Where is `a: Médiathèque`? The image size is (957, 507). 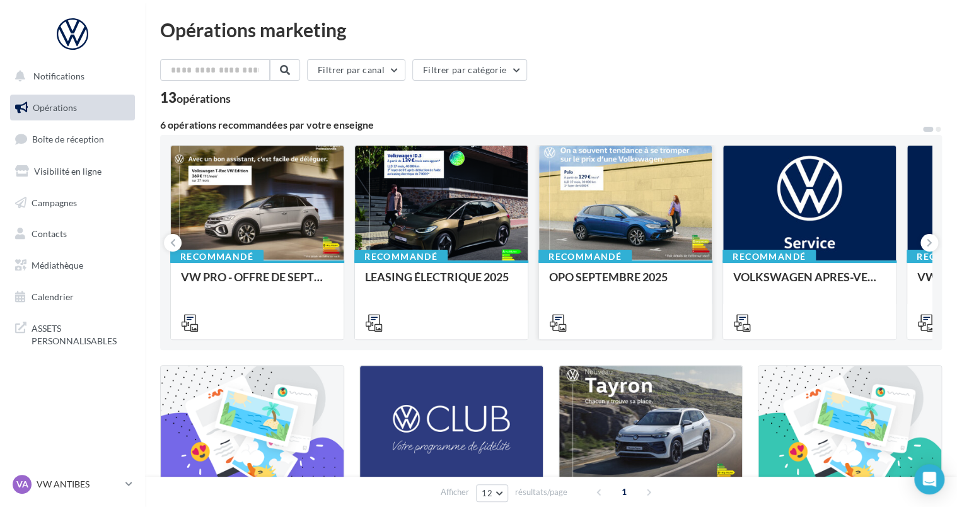
a: Médiathèque is located at coordinates (72, 265).